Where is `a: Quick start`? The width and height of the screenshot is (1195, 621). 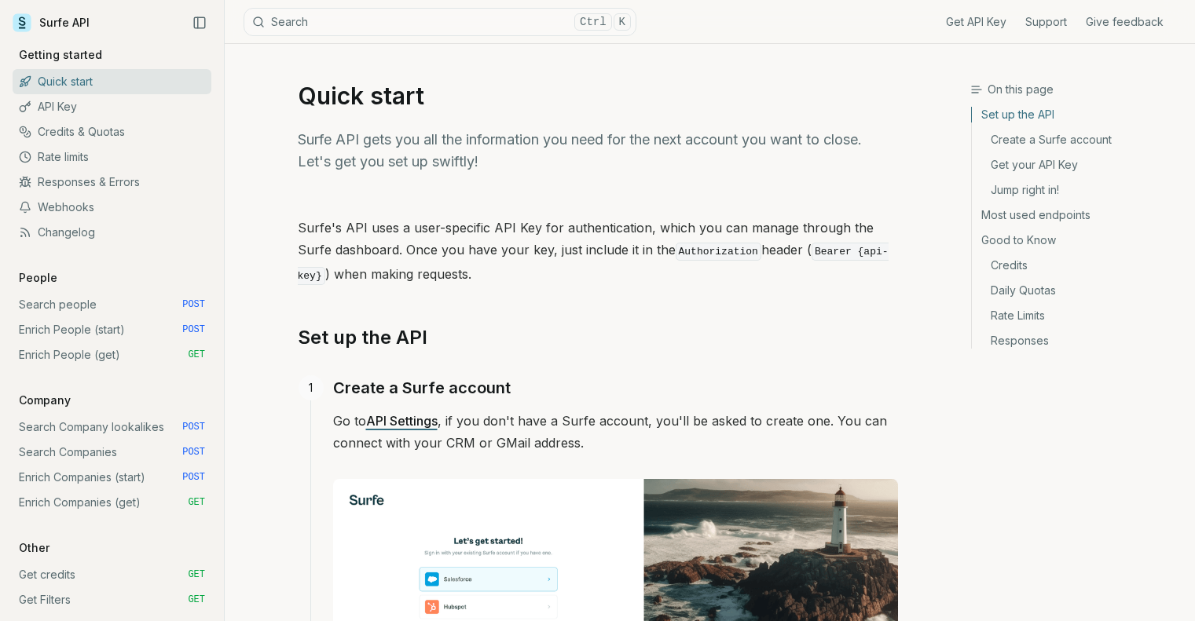 a: Quick start is located at coordinates (112, 82).